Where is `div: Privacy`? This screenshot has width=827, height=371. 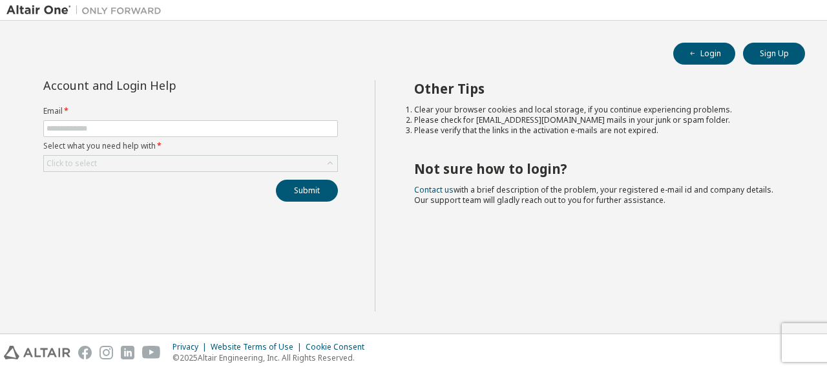
div: Privacy is located at coordinates (191, 347).